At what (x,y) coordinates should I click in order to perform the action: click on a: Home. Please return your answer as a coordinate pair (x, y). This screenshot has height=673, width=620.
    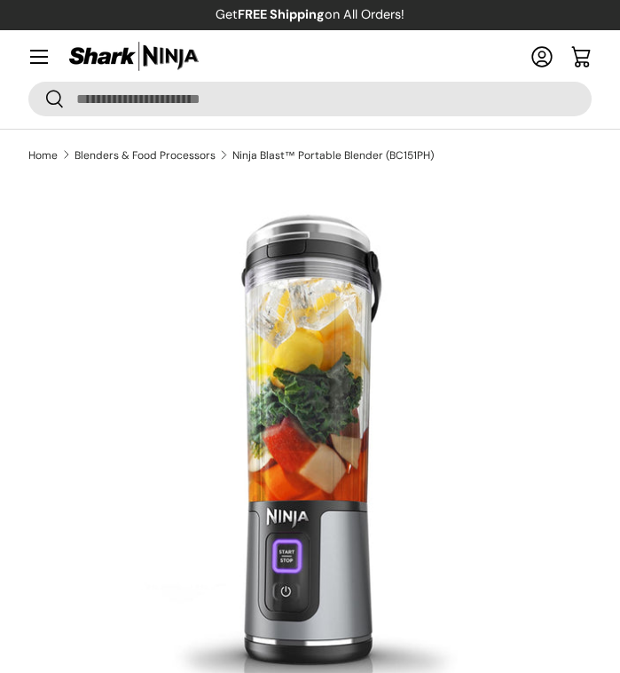
    Looking at the image, I should click on (43, 155).